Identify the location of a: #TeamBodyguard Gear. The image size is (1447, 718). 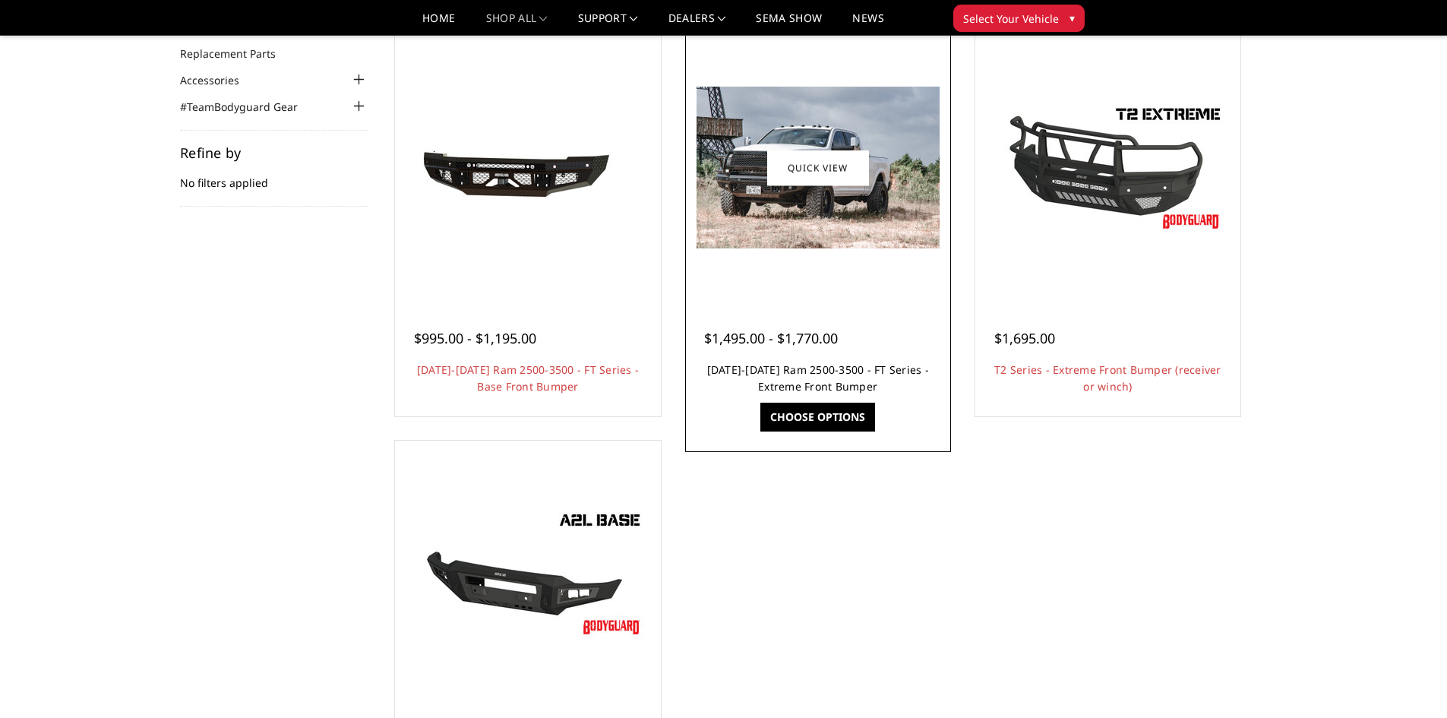
(248, 106).